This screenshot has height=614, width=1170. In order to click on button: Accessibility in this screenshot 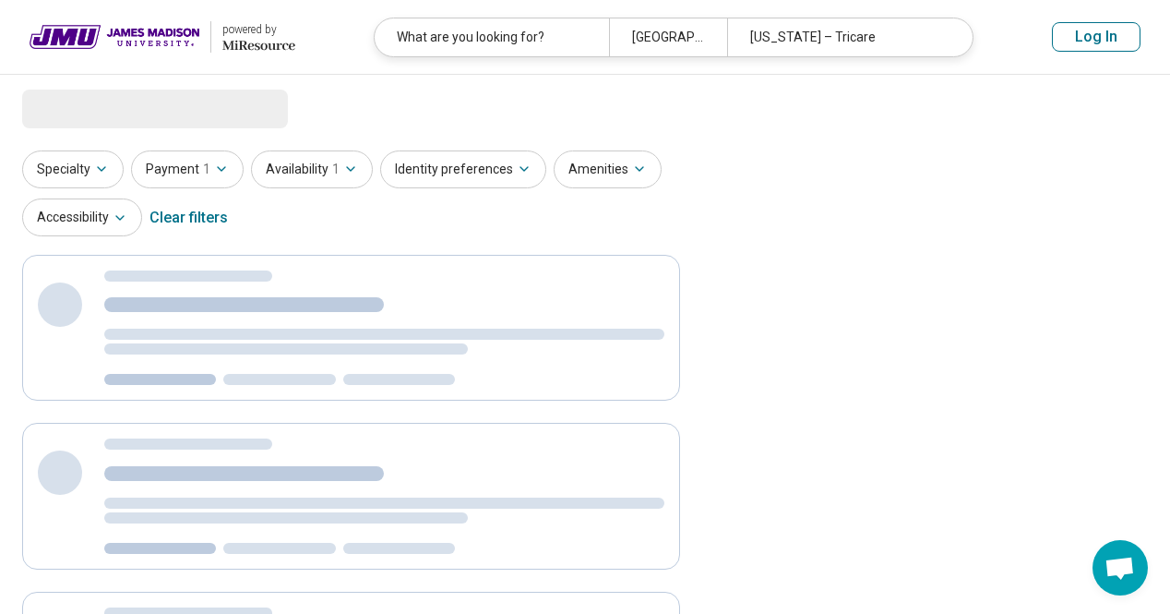, I will do `click(82, 217)`.